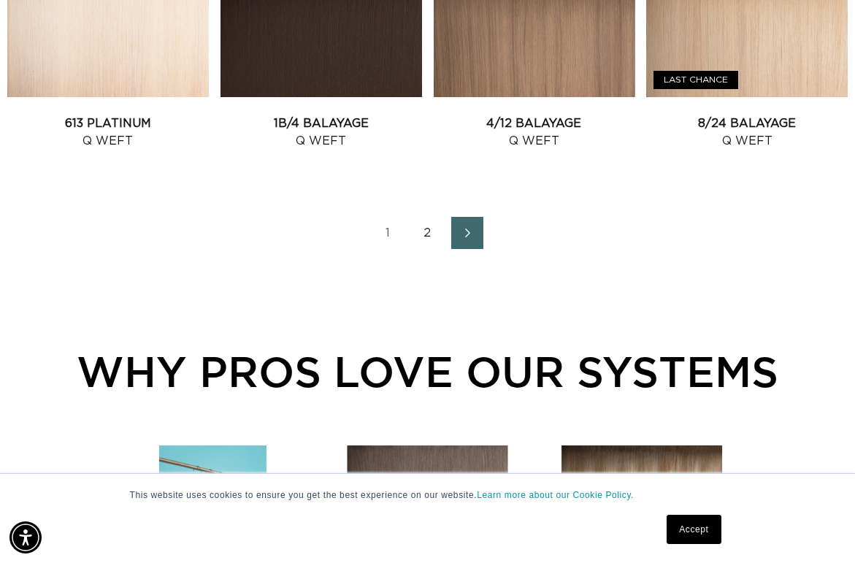  Describe the element at coordinates (818, 528) in the screenshot. I see `div: Chat Widget` at that location.